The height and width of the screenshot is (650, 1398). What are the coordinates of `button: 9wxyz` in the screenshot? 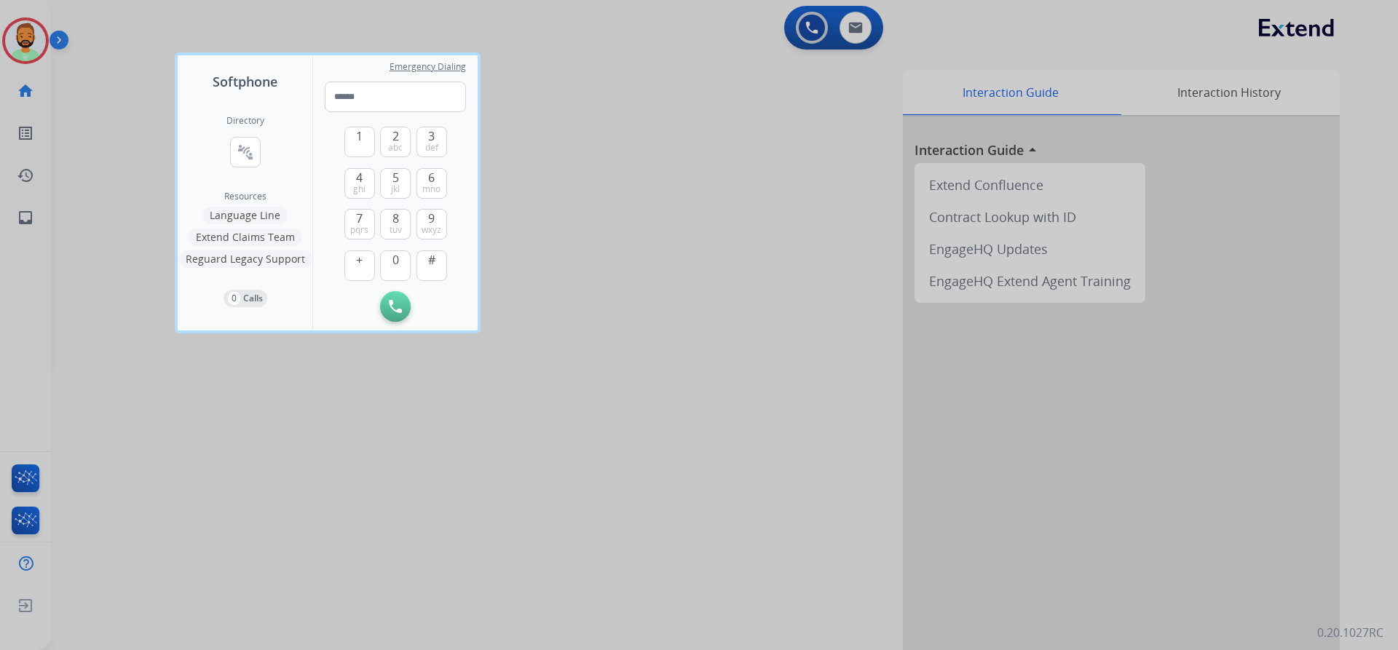 It's located at (432, 224).